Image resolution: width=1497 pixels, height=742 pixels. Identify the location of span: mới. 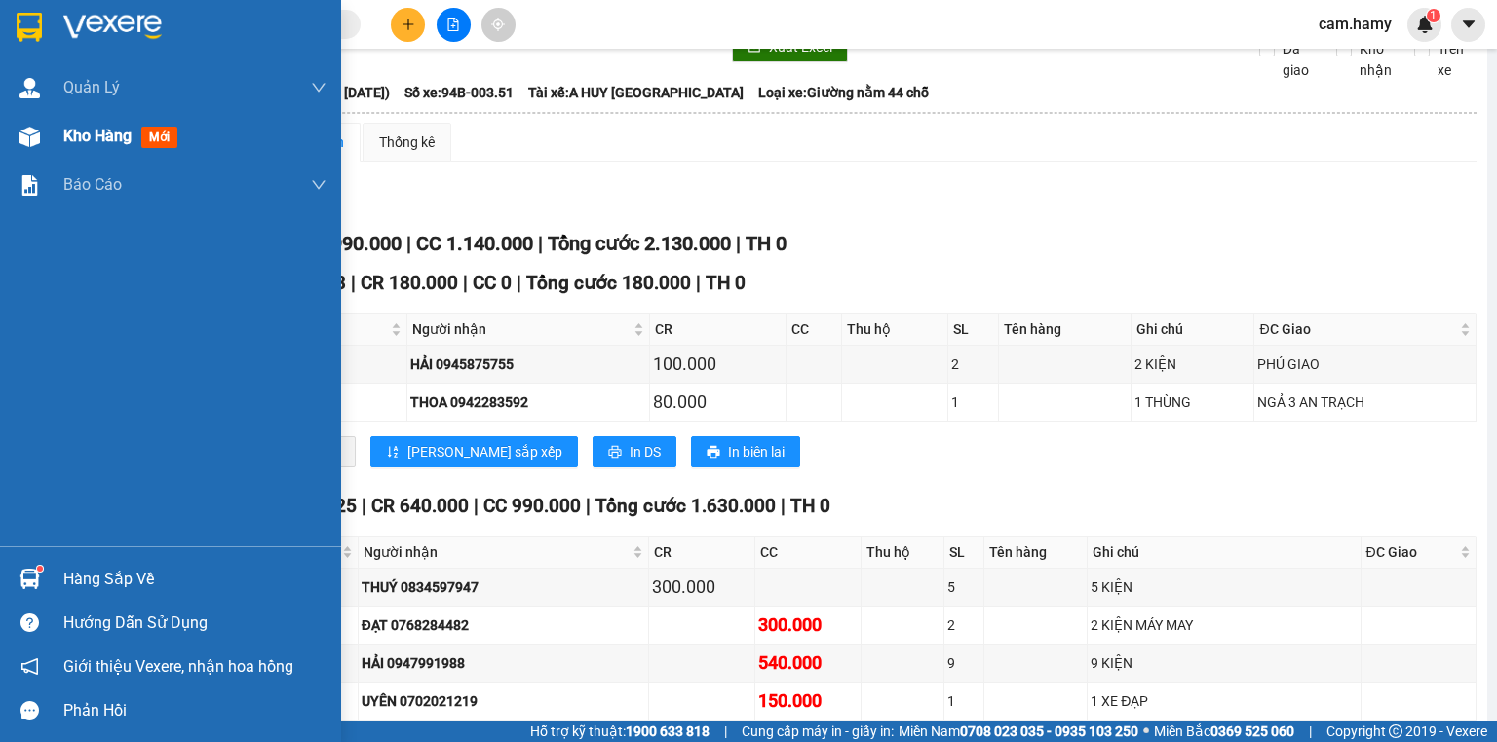
(159, 137).